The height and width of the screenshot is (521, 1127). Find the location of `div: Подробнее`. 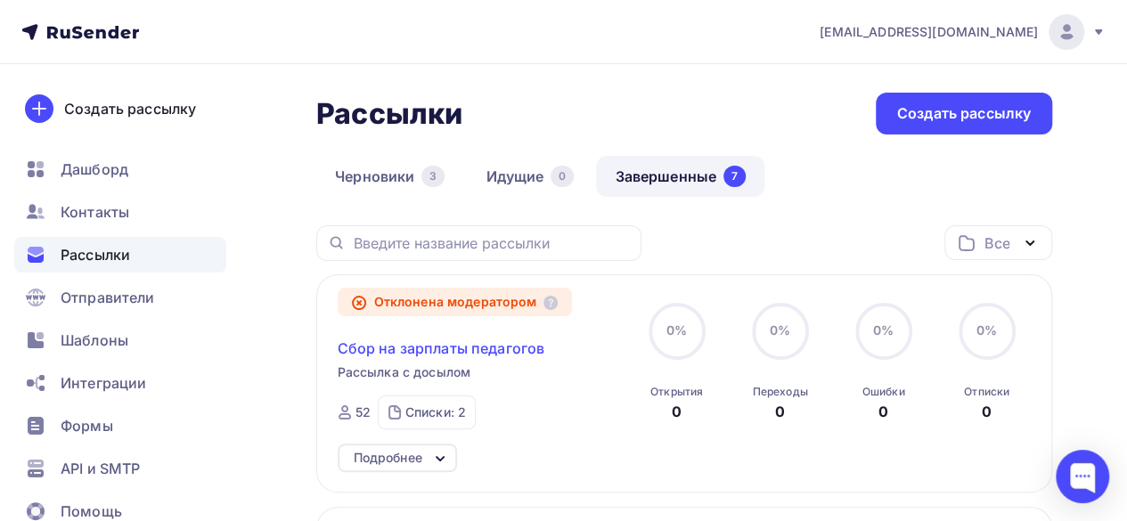

div: Подробнее is located at coordinates (388, 458).